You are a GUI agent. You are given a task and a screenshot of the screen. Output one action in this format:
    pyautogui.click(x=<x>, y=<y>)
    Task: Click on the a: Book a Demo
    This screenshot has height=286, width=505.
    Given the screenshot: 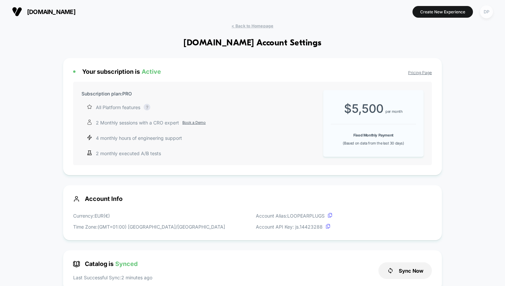 What is the action you would take?
    pyautogui.click(x=194, y=123)
    